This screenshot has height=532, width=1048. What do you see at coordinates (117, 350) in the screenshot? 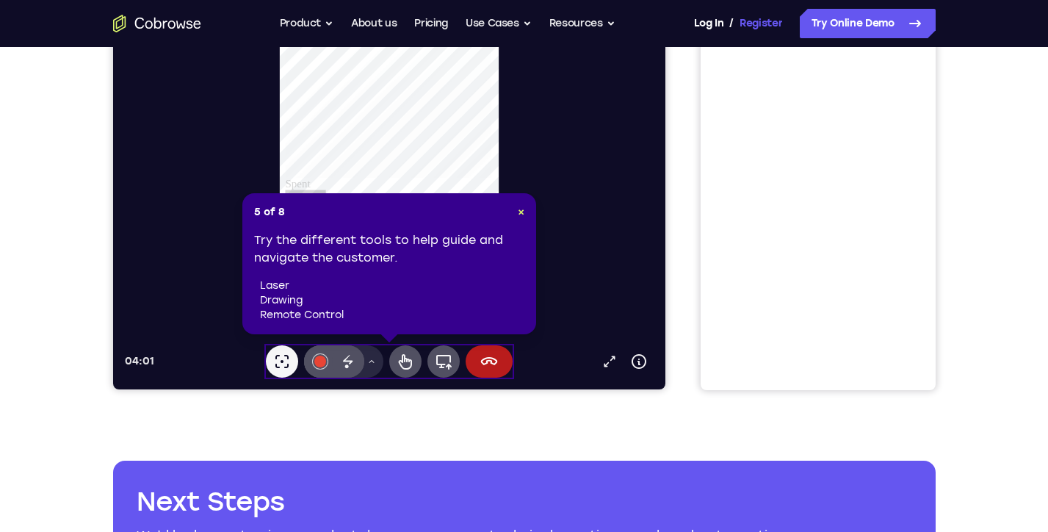
I see `h2: Transactions` at bounding box center [117, 350].